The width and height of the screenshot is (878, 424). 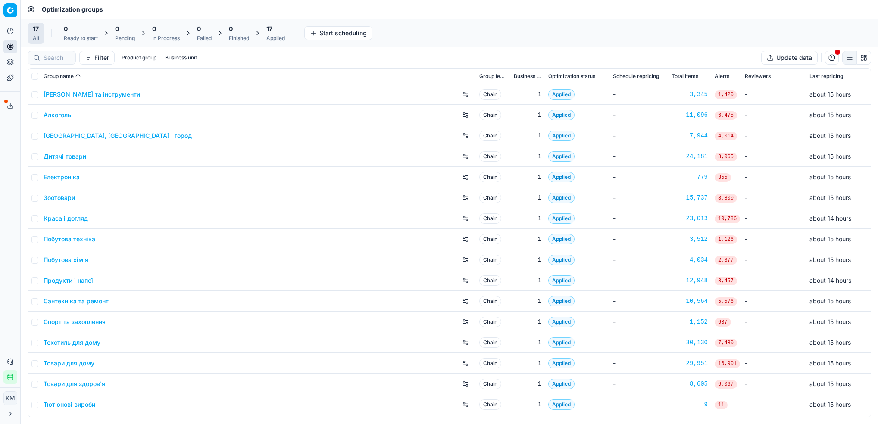 I want to click on div: Applied, so click(x=275, y=38).